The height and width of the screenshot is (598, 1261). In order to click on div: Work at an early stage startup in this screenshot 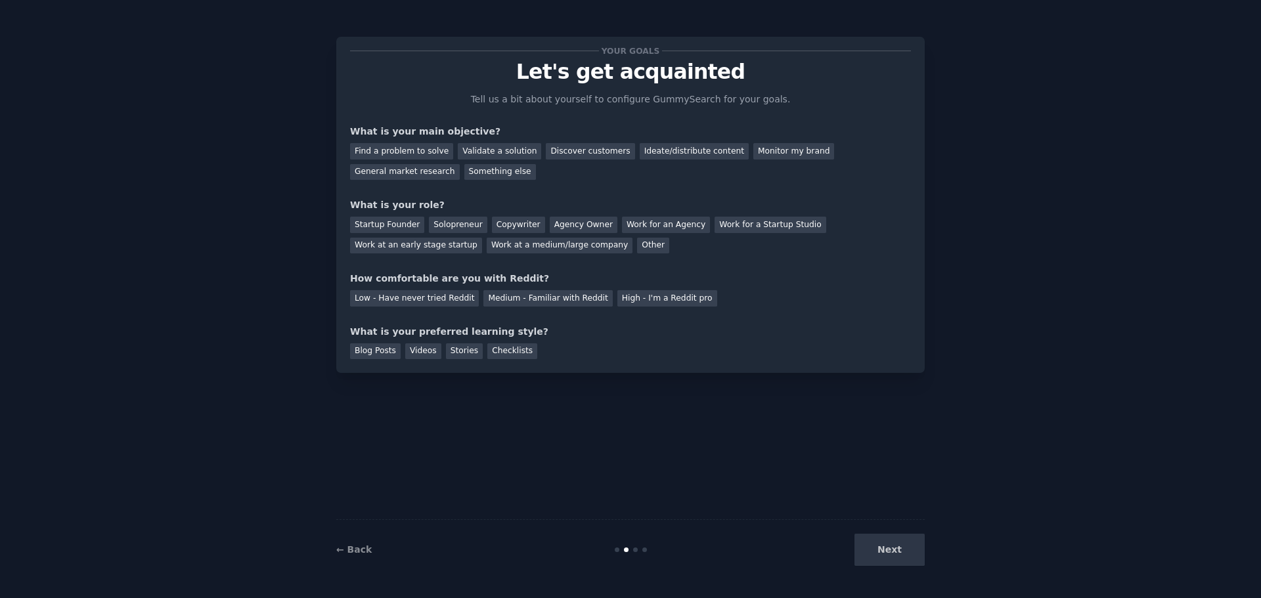, I will do `click(416, 246)`.